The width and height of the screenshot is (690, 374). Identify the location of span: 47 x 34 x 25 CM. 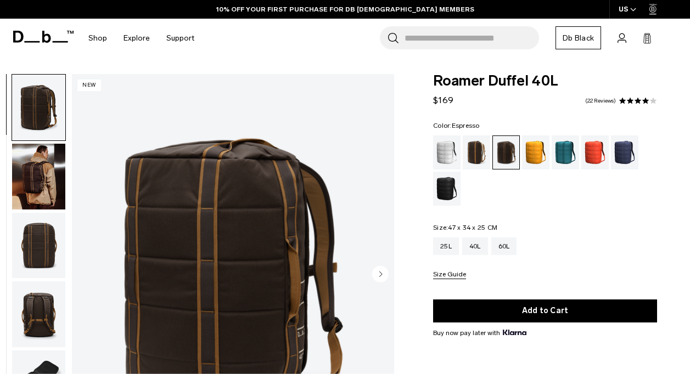
(472, 228).